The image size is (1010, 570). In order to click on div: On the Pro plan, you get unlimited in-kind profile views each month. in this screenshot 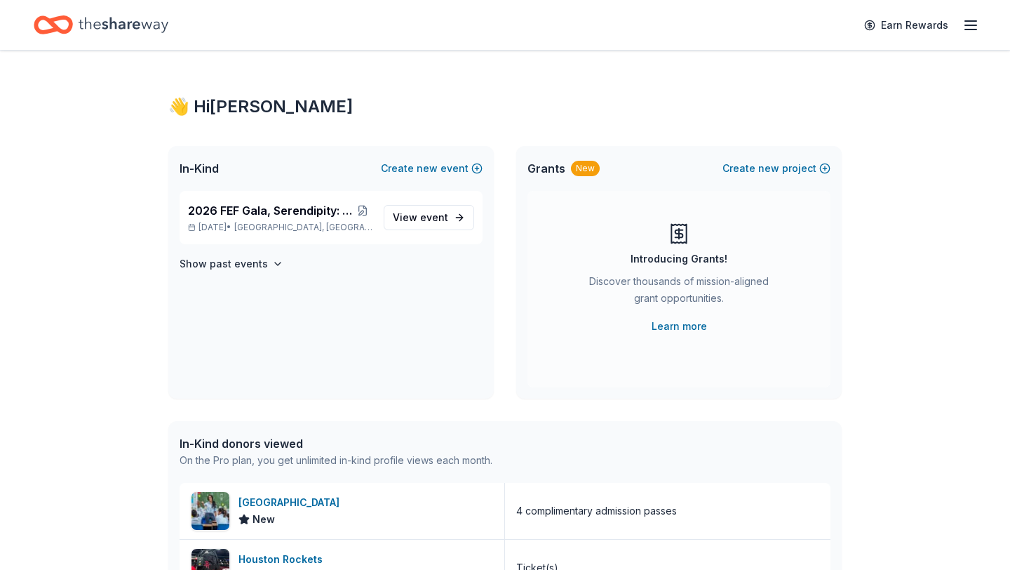, I will do `click(336, 460)`.